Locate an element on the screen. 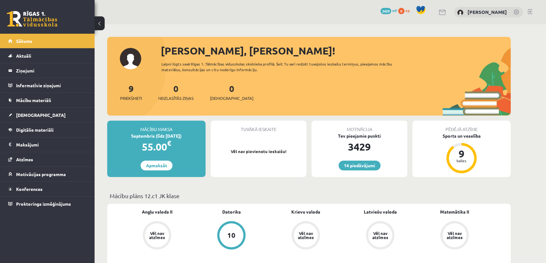  span: 3429 is located at coordinates (386, 11).